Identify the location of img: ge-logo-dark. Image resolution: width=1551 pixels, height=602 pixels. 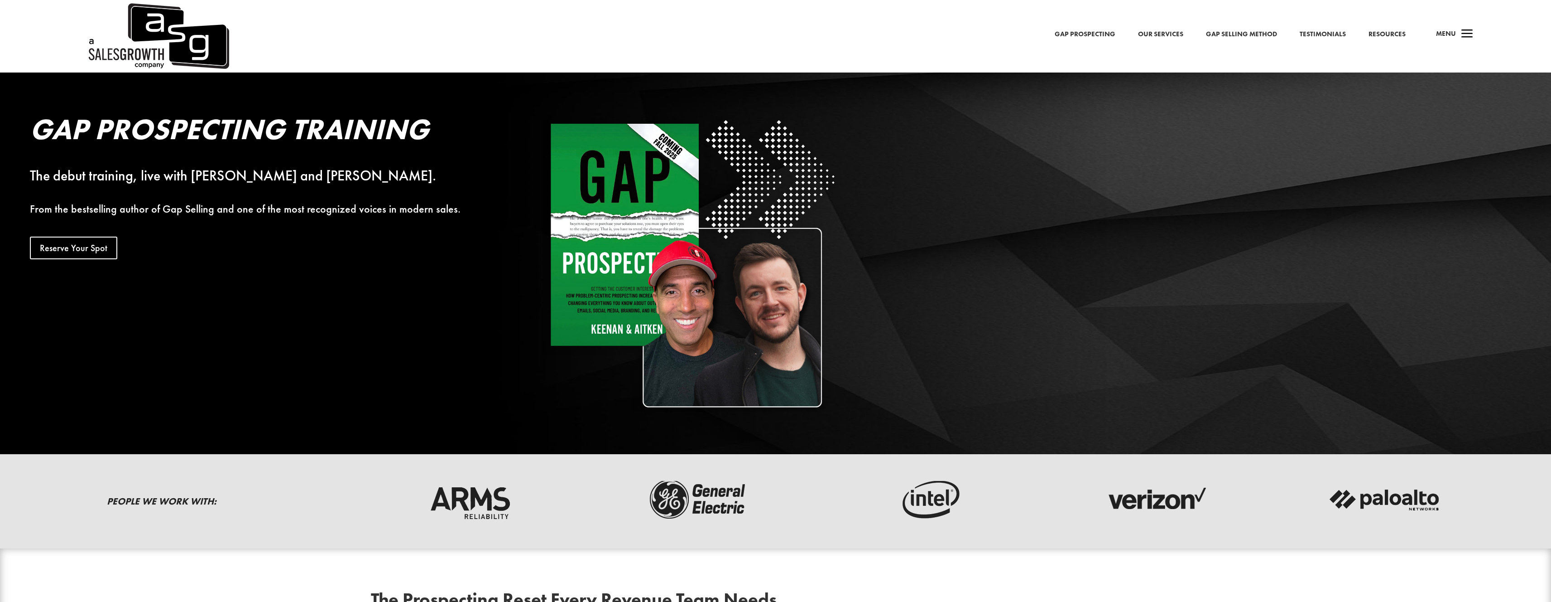
(699, 499).